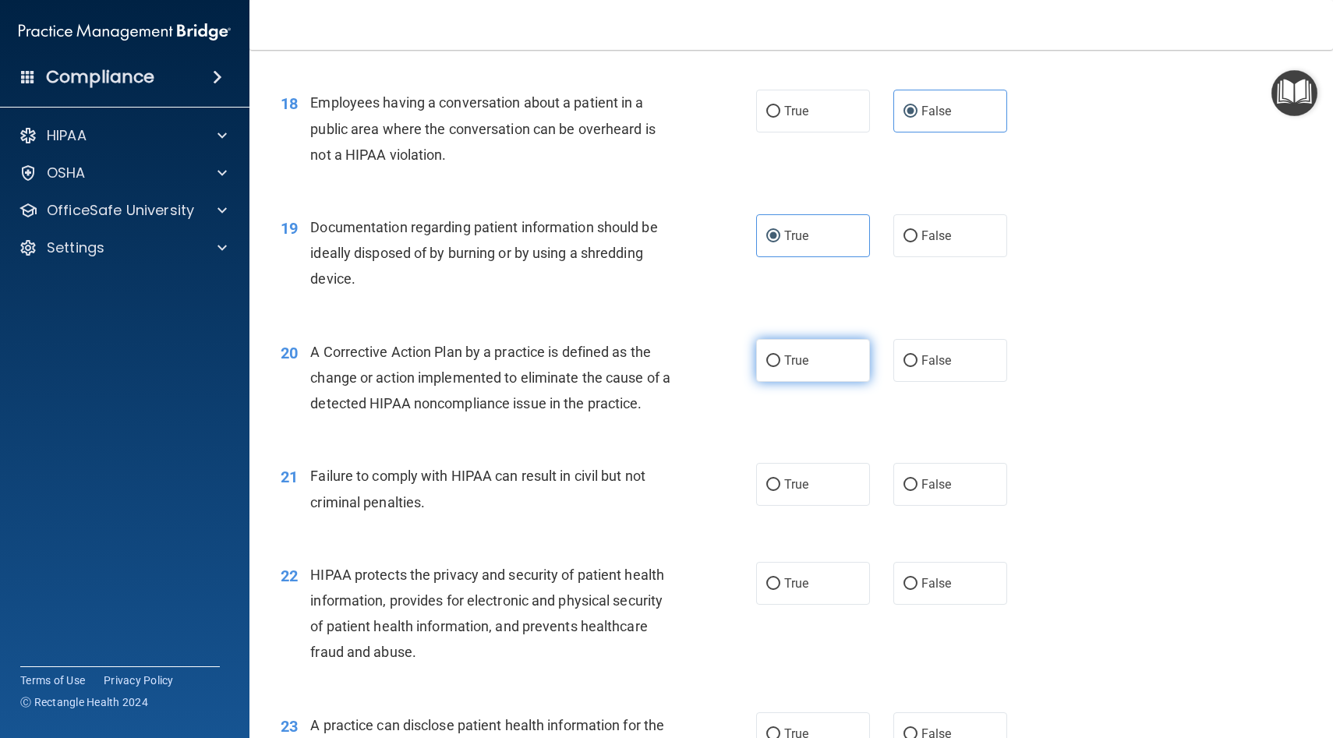 Image resolution: width=1333 pixels, height=738 pixels. Describe the element at coordinates (139, 680) in the screenshot. I see `a: Privacy Policy` at that location.